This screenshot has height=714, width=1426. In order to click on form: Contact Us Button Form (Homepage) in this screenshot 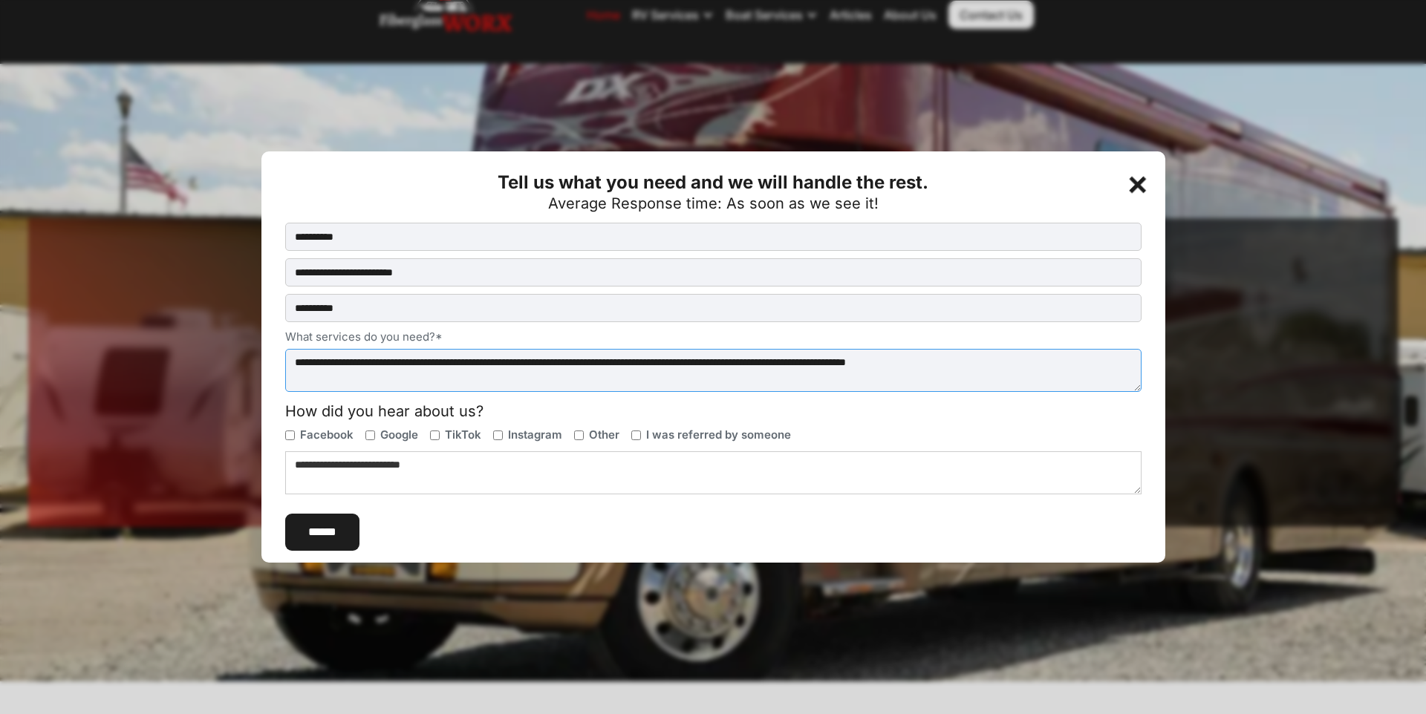, I will do `click(713, 387)`.